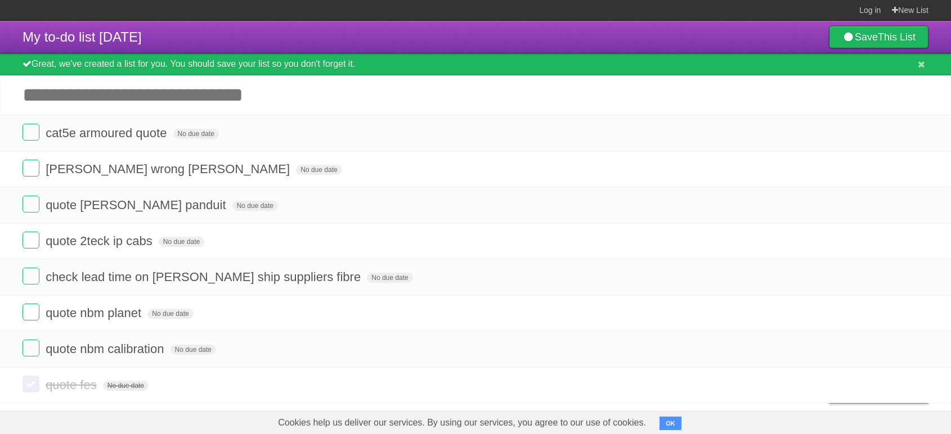  Describe the element at coordinates (670, 424) in the screenshot. I see `button: OK` at that location.